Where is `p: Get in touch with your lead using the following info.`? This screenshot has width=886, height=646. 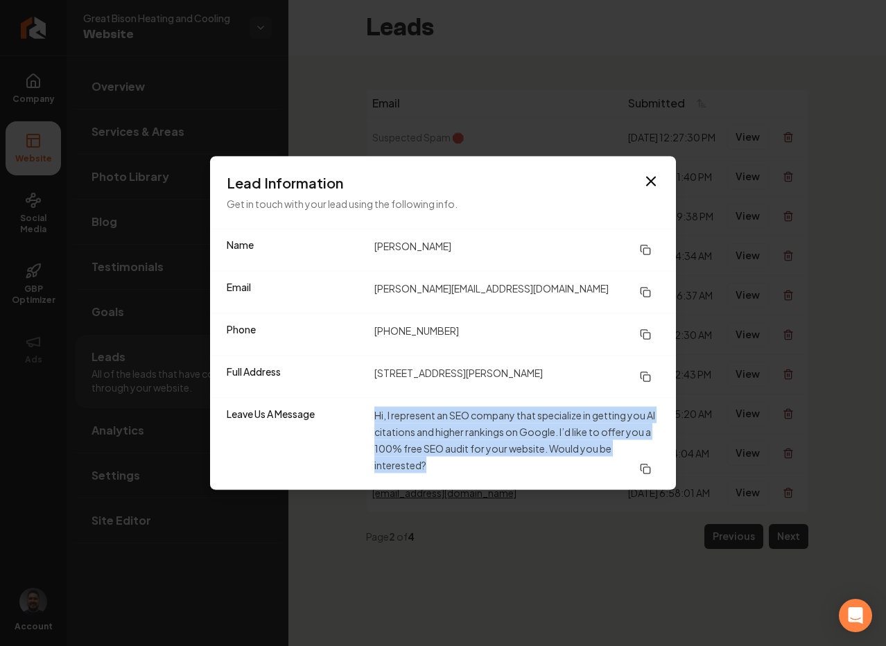 p: Get in touch with your lead using the following info. is located at coordinates (443, 204).